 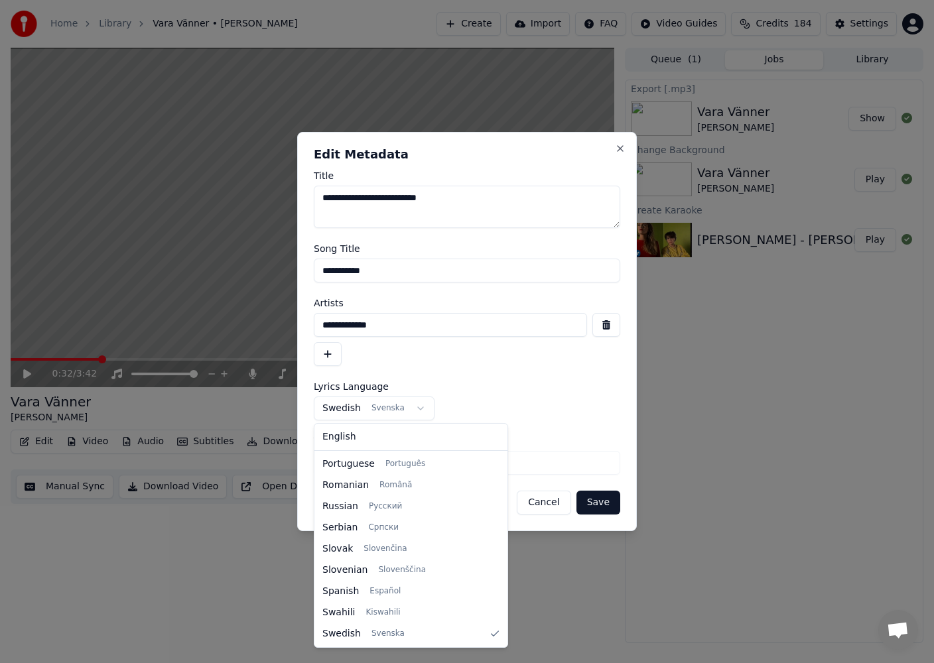 I want to click on span: Romanian, so click(x=345, y=485).